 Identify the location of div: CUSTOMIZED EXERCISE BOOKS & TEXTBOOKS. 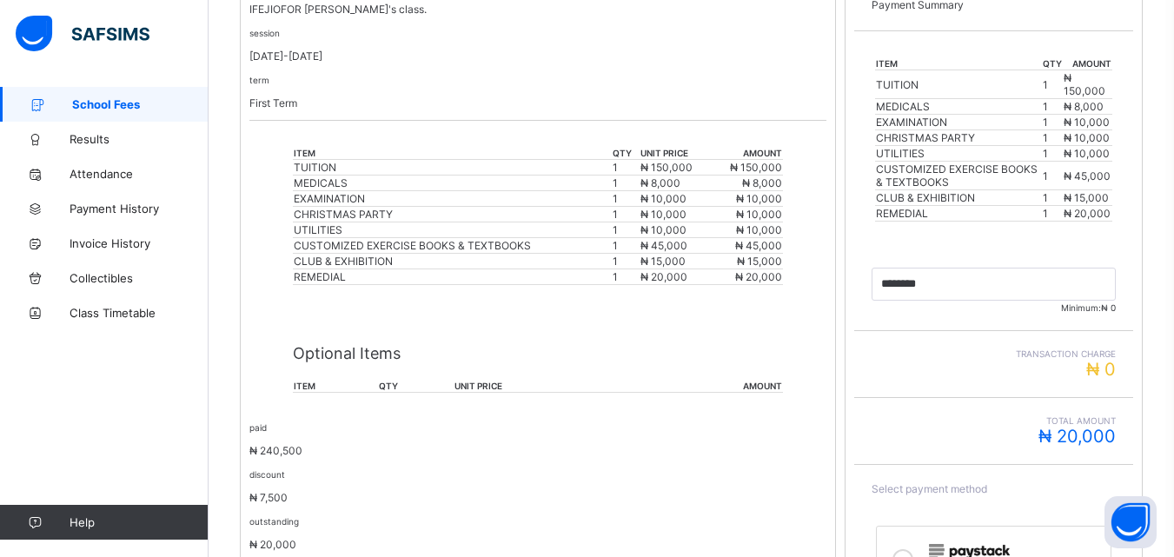
(452, 245).